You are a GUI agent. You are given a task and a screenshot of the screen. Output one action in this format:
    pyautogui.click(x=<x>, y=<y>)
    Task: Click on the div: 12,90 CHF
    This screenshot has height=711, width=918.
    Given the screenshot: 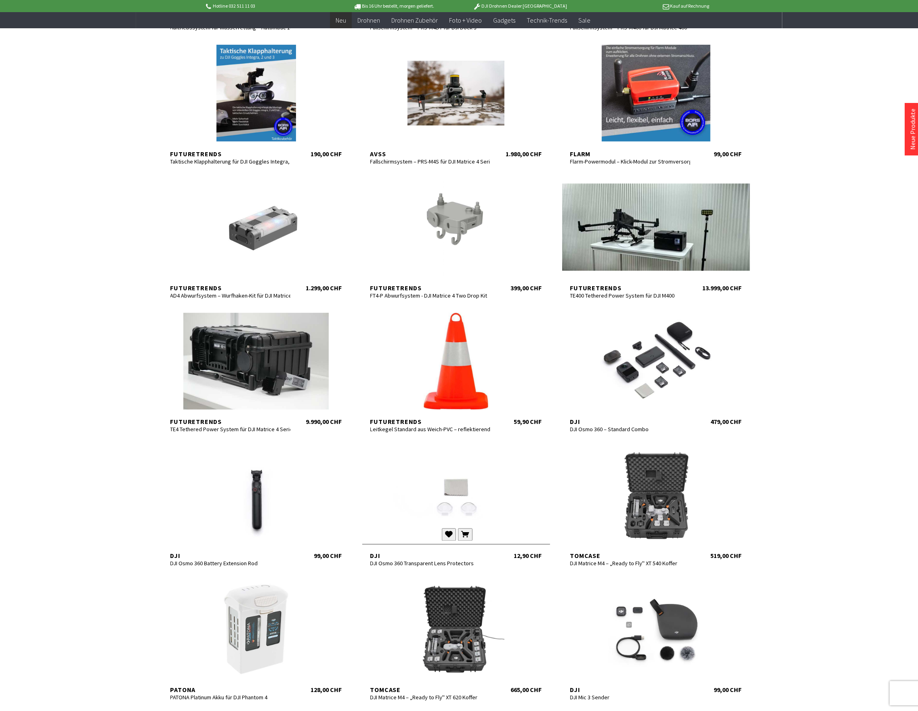 What is the action you would take?
    pyautogui.click(x=528, y=556)
    